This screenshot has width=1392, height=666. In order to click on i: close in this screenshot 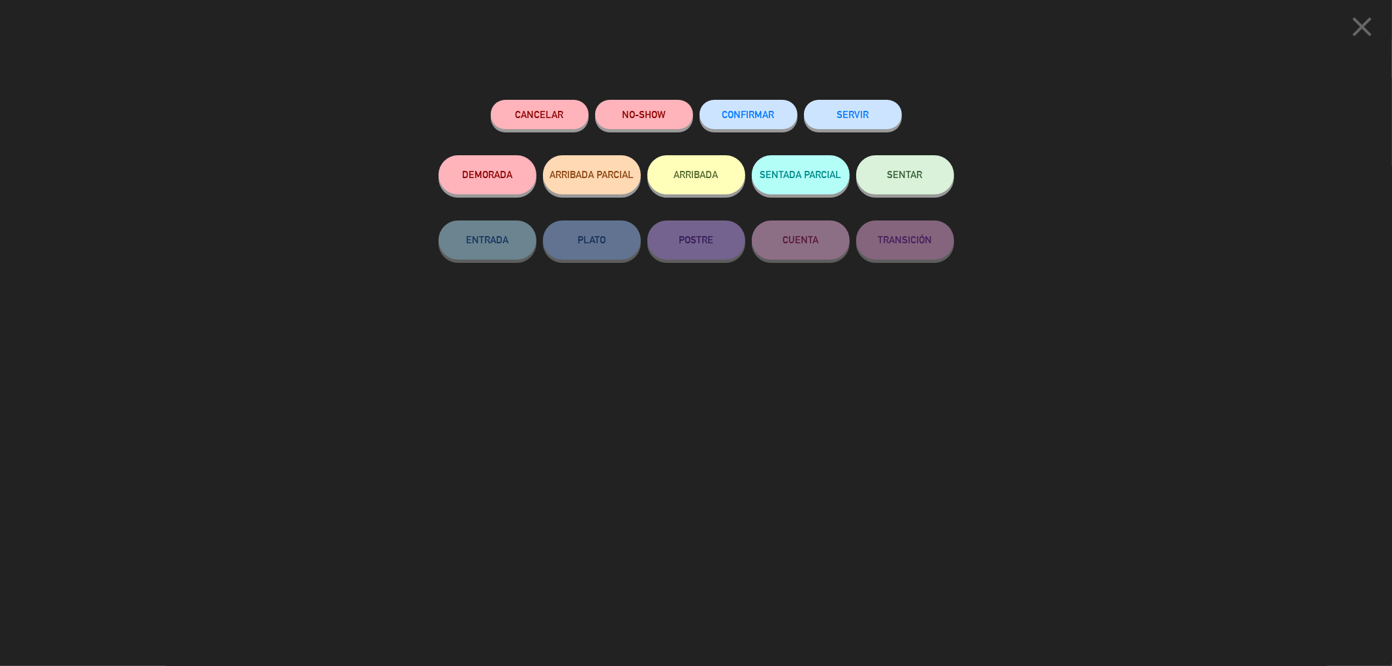, I will do `click(1362, 27)`.